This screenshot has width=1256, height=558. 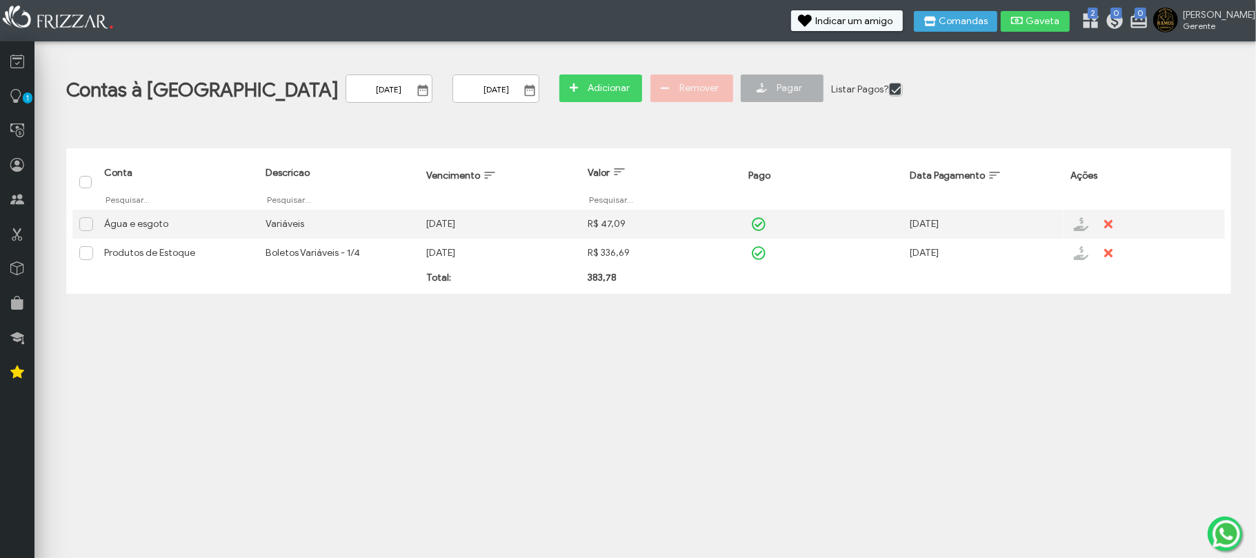 I want to click on th: Valor: activate to sort column ascending, so click(x=661, y=182).